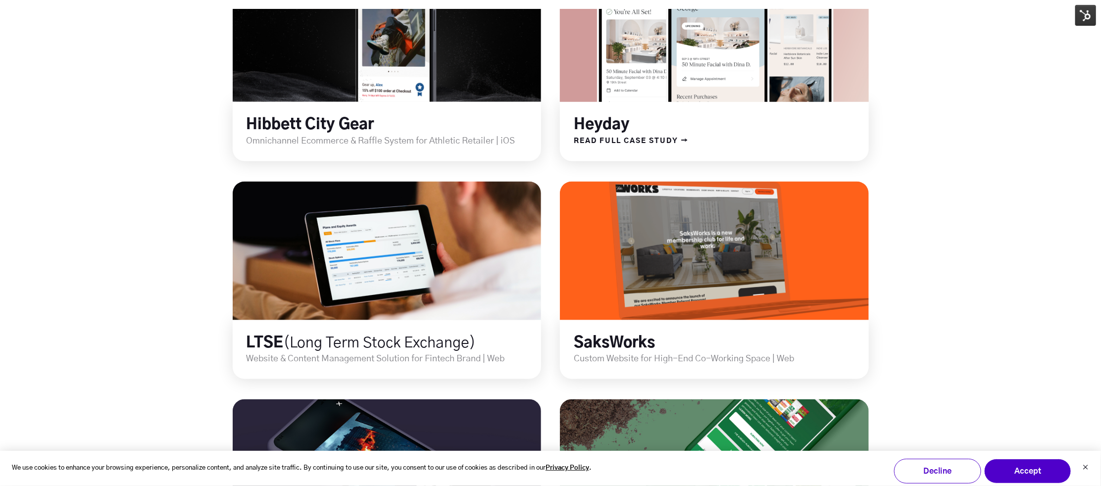 Image resolution: width=1101 pixels, height=486 pixels. What do you see at coordinates (302, 468) in the screenshot?
I see `p: We use cookies to enhance your browsing experience, personalize content, and analyze site traffic...` at bounding box center [302, 468].